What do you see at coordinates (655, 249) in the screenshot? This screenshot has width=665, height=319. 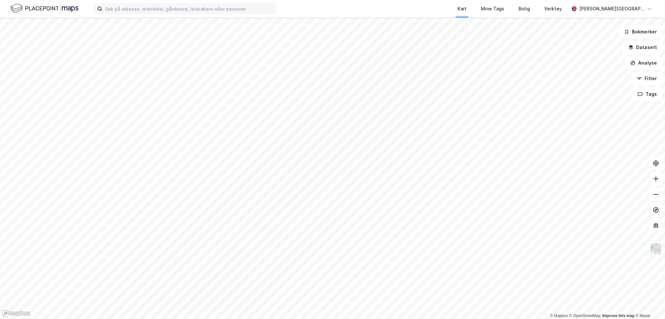 I see `img: Z` at bounding box center [655, 249].